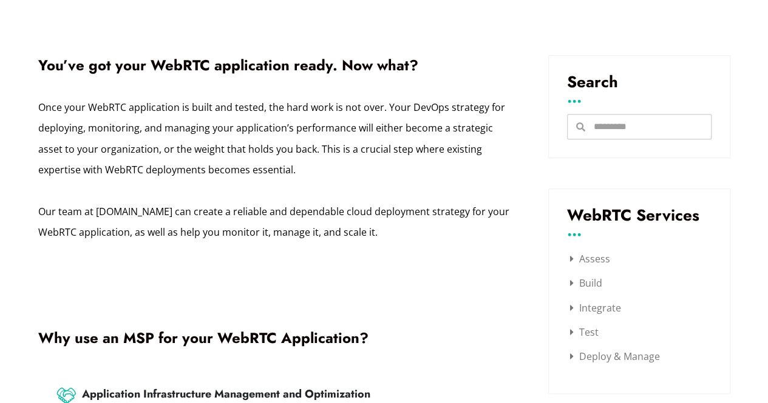 The width and height of the screenshot is (768, 403). I want to click on a: Deploy & Manage, so click(615, 357).